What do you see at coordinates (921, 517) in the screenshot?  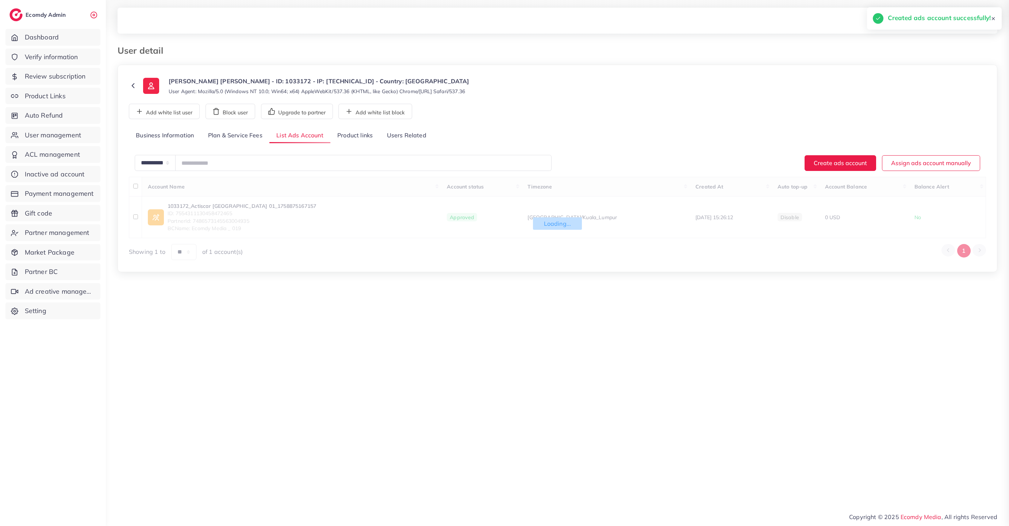 I see `a: Ecomdy Media` at bounding box center [921, 517].